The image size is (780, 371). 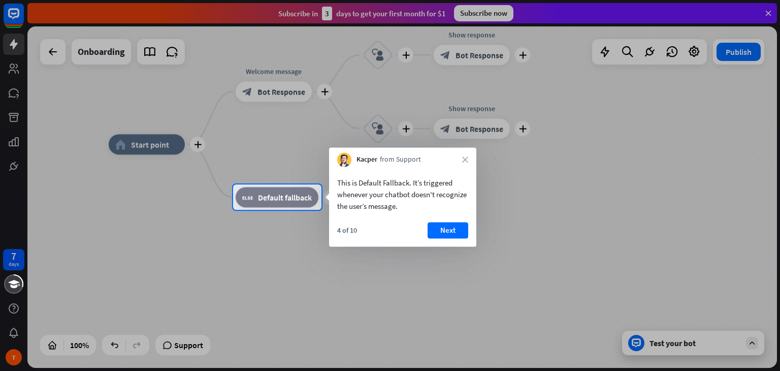 I want to click on span: Default fallback, so click(x=285, y=197).